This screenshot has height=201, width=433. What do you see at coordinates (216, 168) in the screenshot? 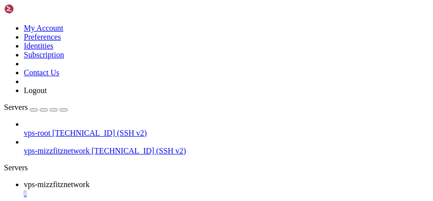
I see `div: Servers` at bounding box center [216, 168].